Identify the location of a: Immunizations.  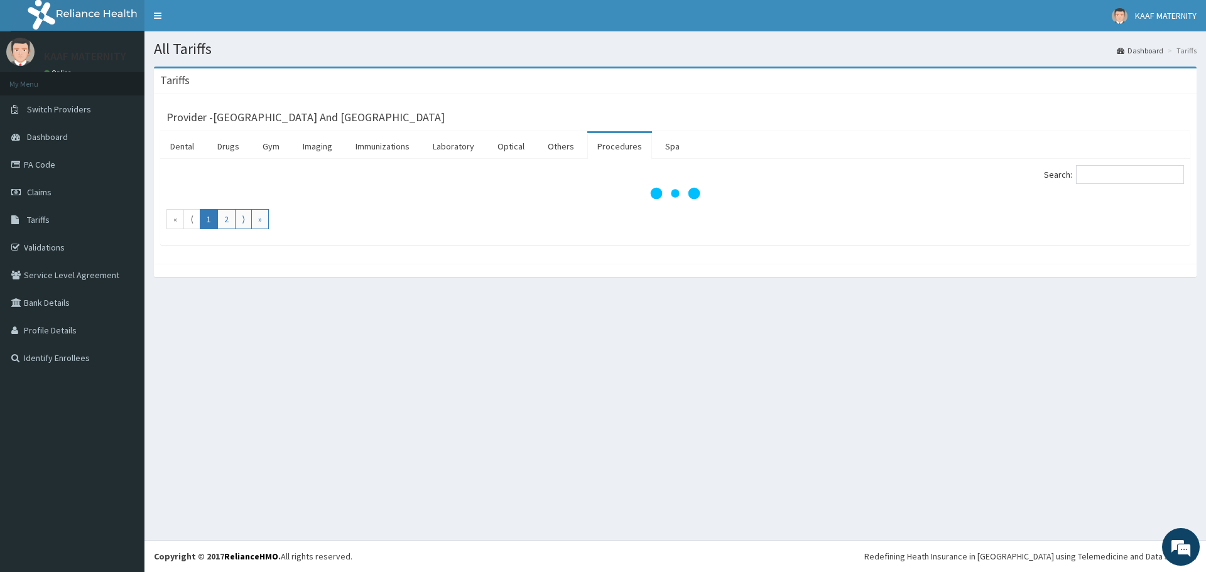
(382, 146).